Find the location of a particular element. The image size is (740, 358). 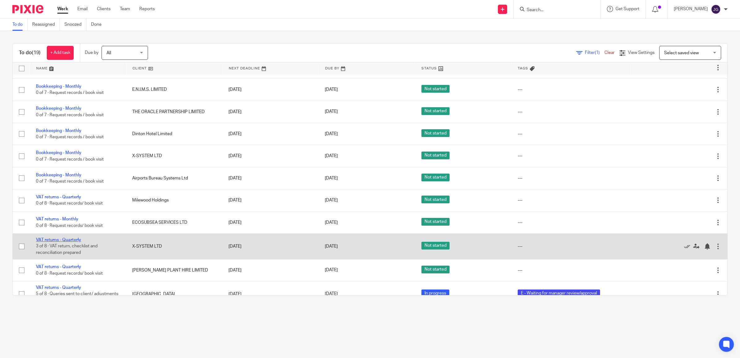

span: Select saved view is located at coordinates (682, 53).